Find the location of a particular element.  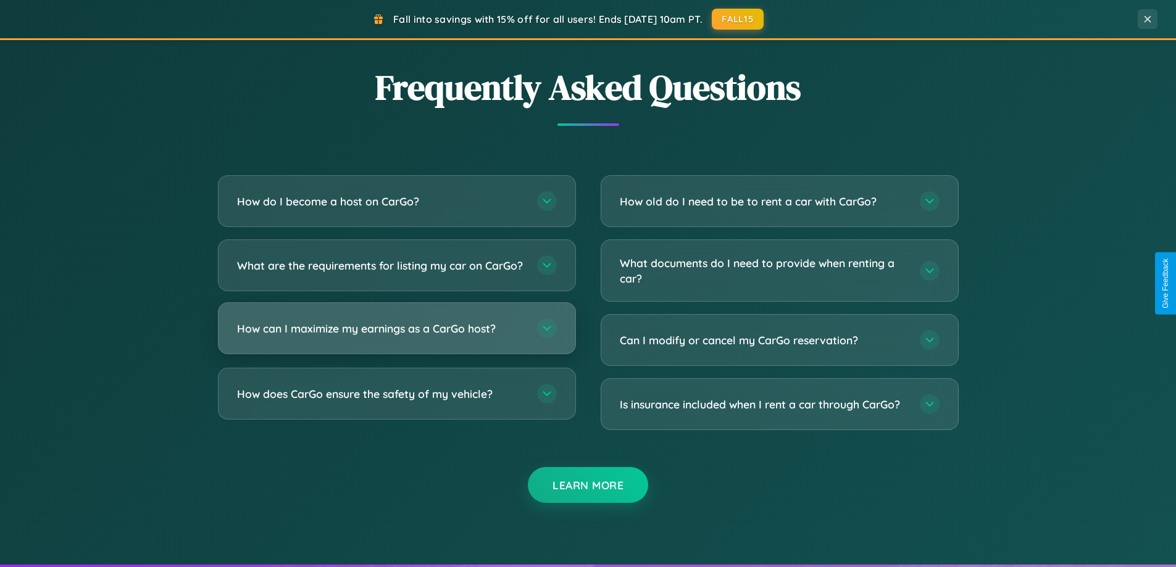

h3: How does CarGo ensure the safety of my vehicle? is located at coordinates (381, 394).